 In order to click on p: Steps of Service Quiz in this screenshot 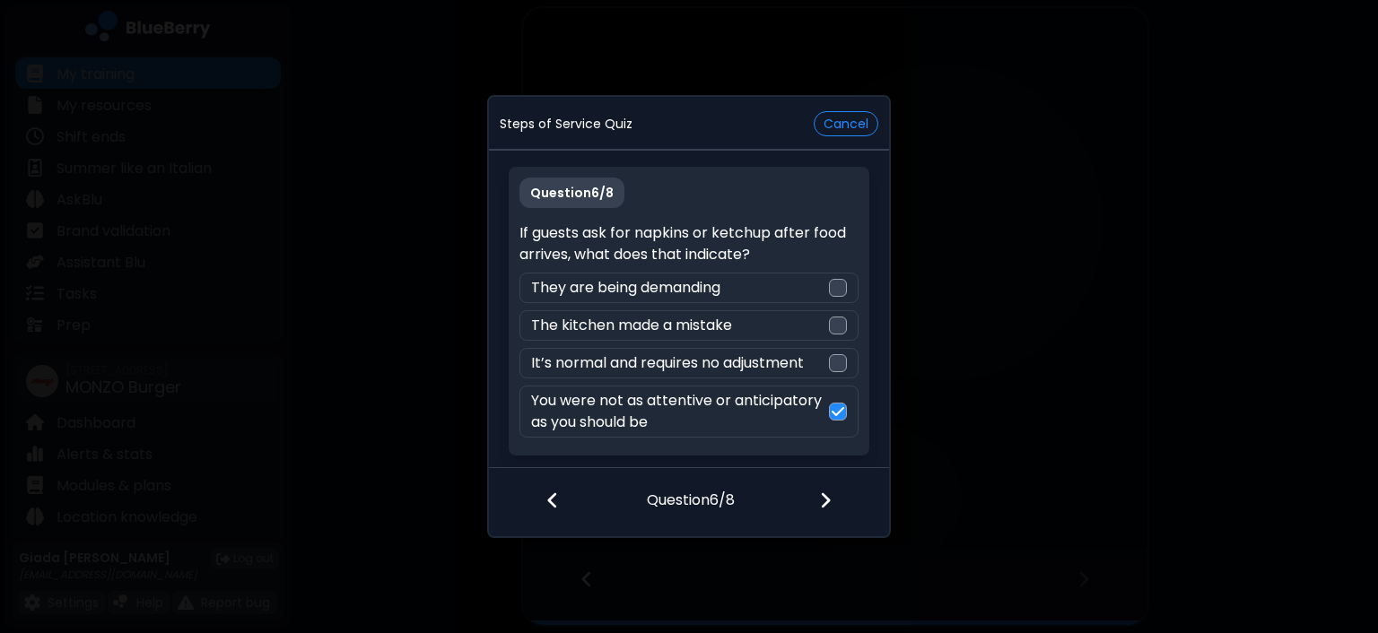, I will do `click(566, 124)`.